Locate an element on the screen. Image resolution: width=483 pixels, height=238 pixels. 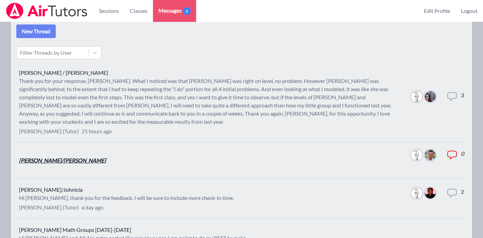
button: New Thread is located at coordinates (36, 31).